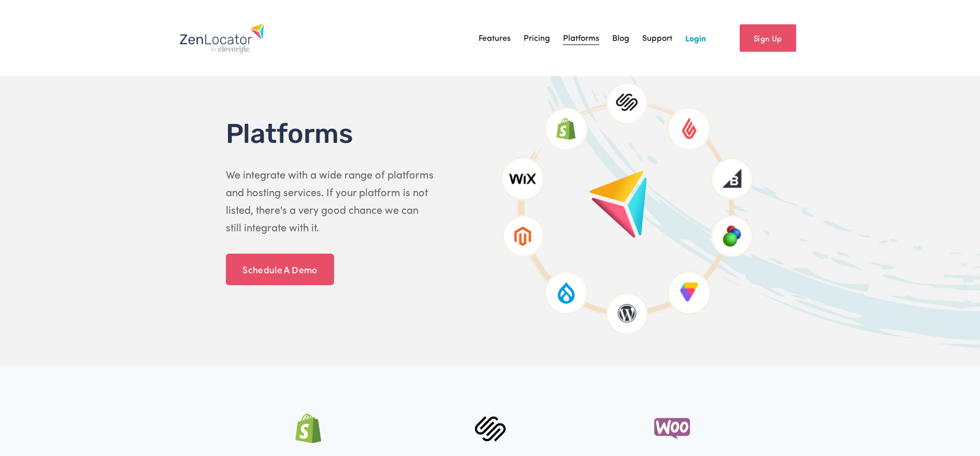 The image size is (980, 456). What do you see at coordinates (495, 38) in the screenshot?
I see `a: Features` at bounding box center [495, 38].